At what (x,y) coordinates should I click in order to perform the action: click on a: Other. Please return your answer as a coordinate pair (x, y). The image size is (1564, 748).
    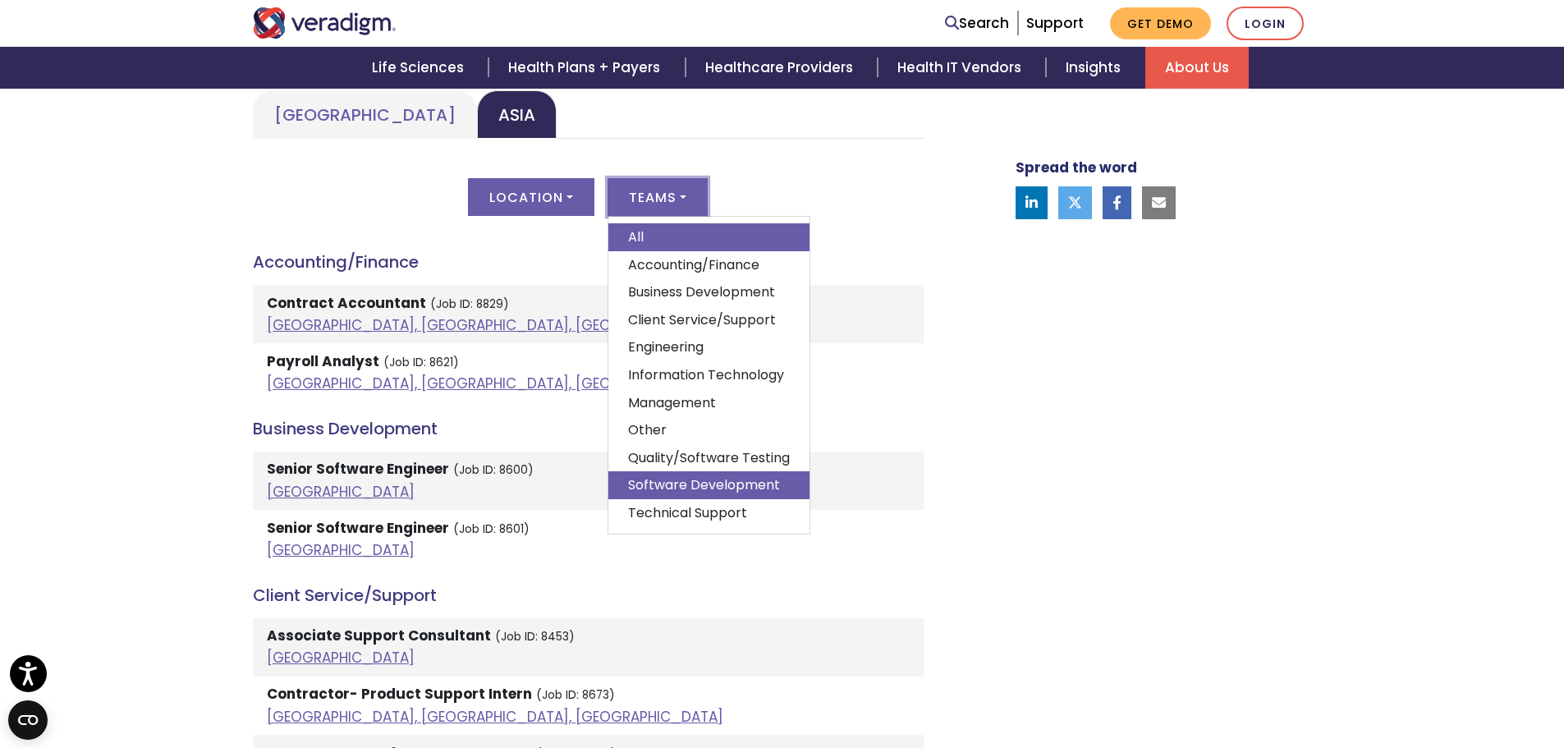
    Looking at the image, I should click on (709, 430).